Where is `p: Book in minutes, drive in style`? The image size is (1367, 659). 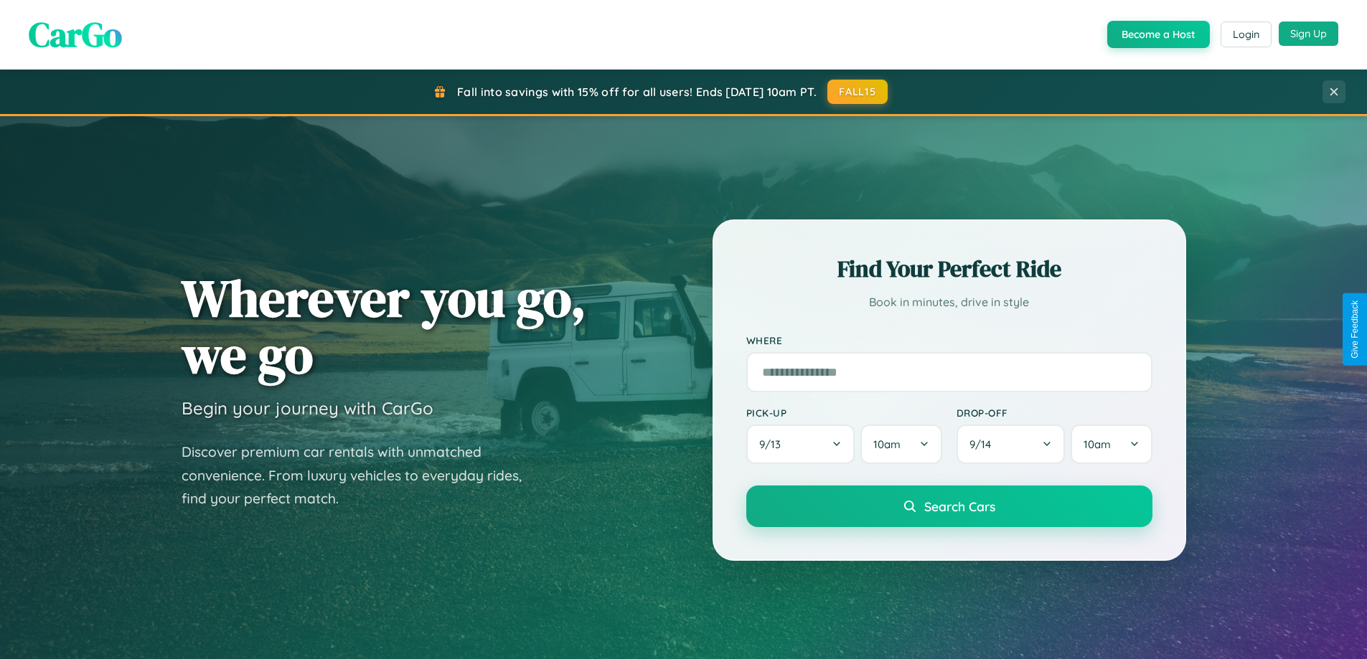
p: Book in minutes, drive in style is located at coordinates (949, 302).